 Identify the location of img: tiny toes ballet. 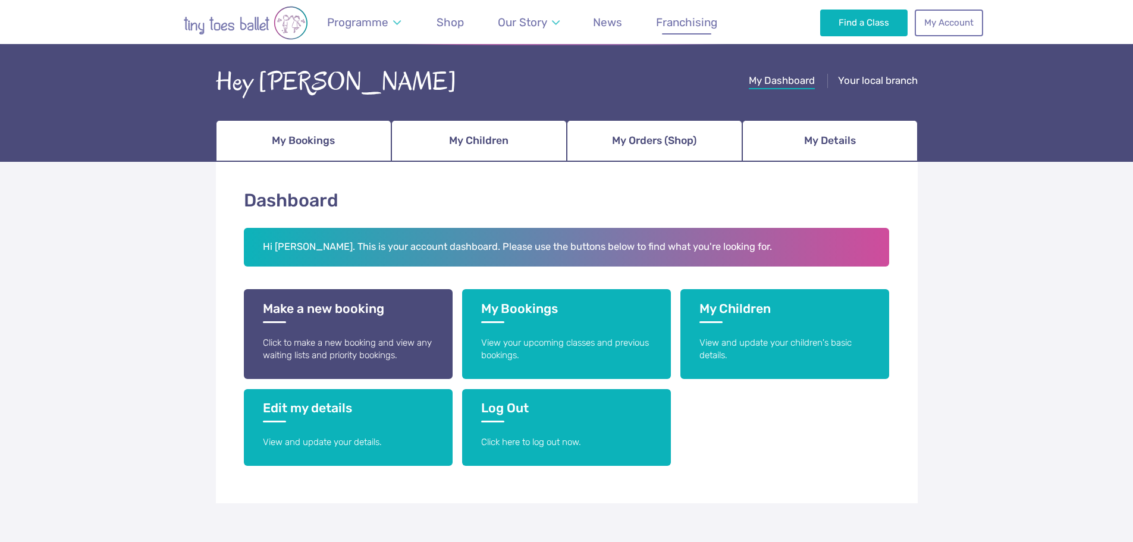
(246, 23).